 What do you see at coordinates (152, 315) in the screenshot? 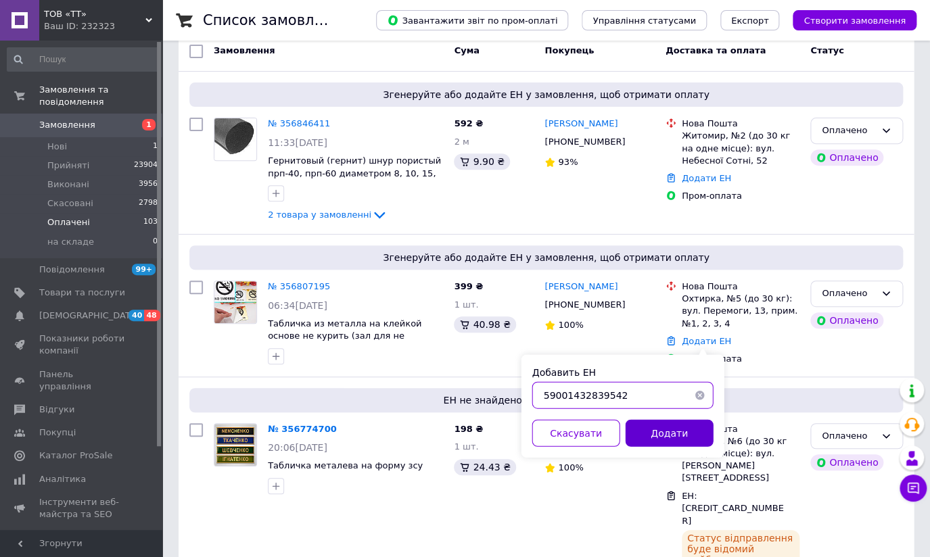
I see `span: 48` at bounding box center [152, 315].